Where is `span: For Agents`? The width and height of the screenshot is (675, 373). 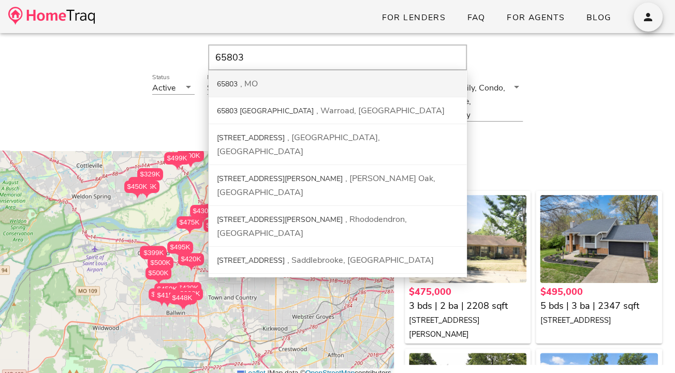 span: For Agents is located at coordinates (536, 18).